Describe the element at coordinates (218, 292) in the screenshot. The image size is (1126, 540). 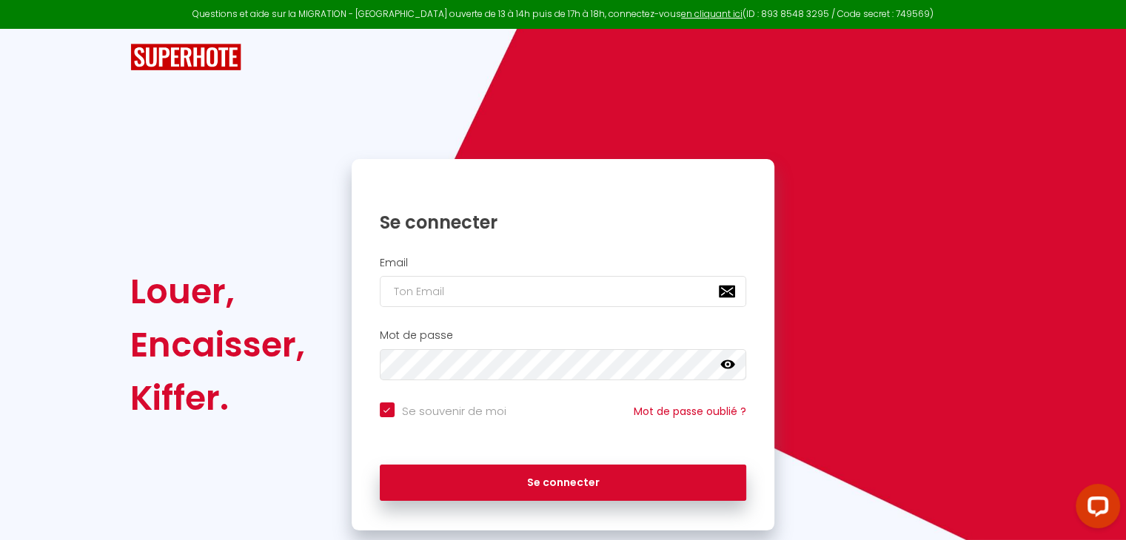
I see `div: Louer,` at that location.